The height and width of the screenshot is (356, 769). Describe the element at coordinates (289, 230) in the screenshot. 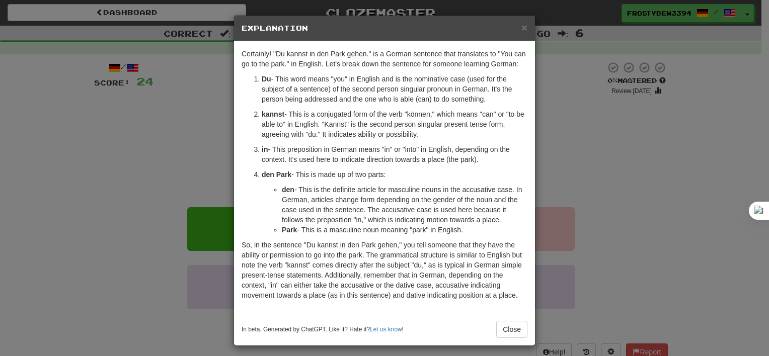

I see `strong: Park` at that location.